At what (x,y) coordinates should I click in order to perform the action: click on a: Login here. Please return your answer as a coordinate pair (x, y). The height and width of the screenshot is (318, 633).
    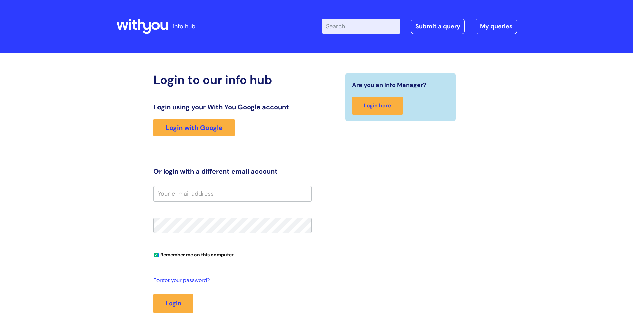
    Looking at the image, I should click on (378, 106).